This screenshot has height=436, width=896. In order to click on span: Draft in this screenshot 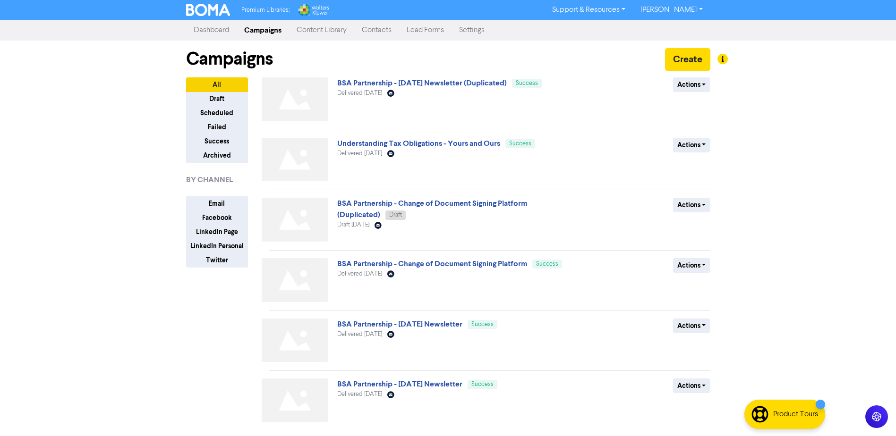, I will do `click(395, 215)`.